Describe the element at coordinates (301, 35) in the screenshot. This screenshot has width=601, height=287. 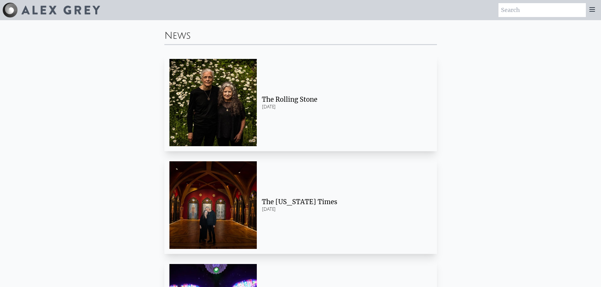
I see `div: News` at that location.